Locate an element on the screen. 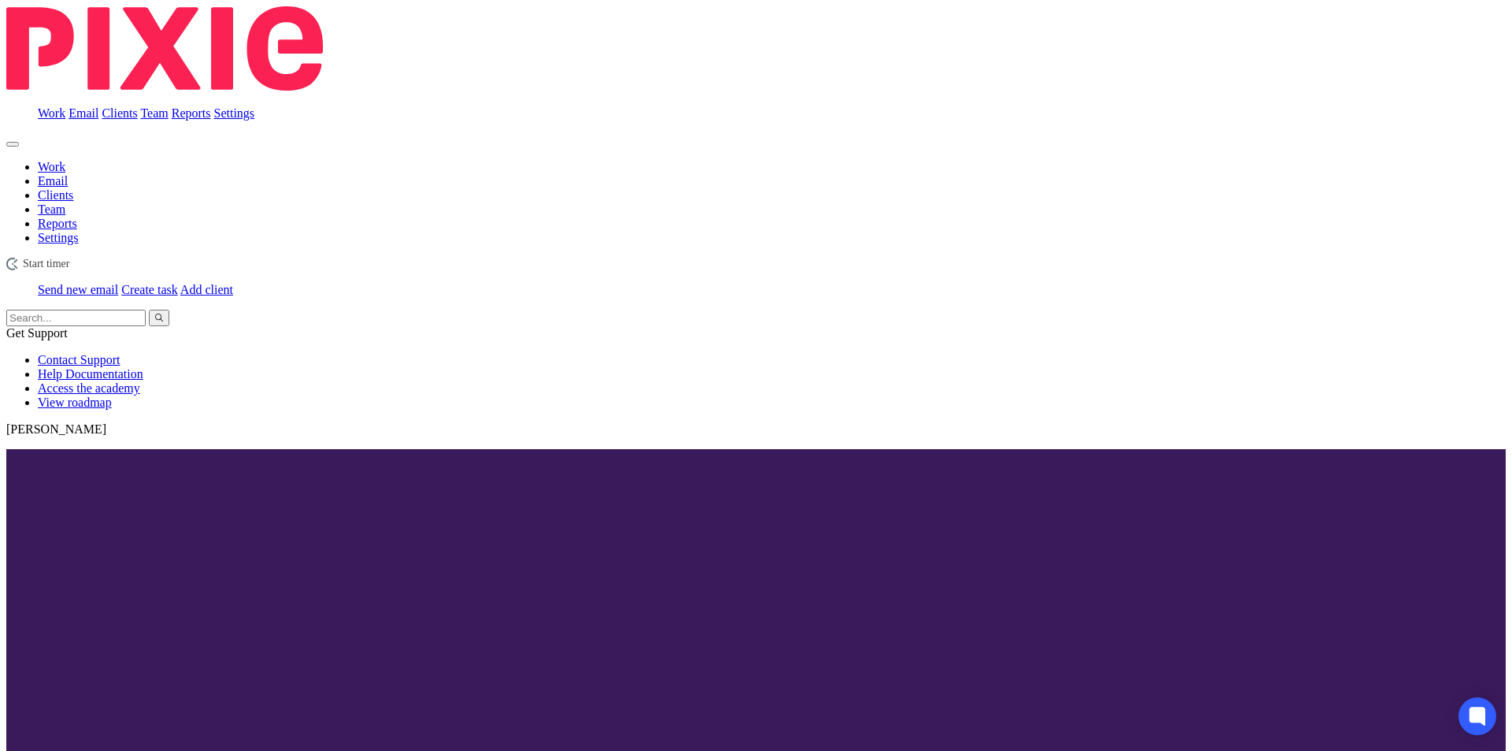 This screenshot has height=751, width=1512. div: 52 North Health Ltd is located at coordinates (756, 264).